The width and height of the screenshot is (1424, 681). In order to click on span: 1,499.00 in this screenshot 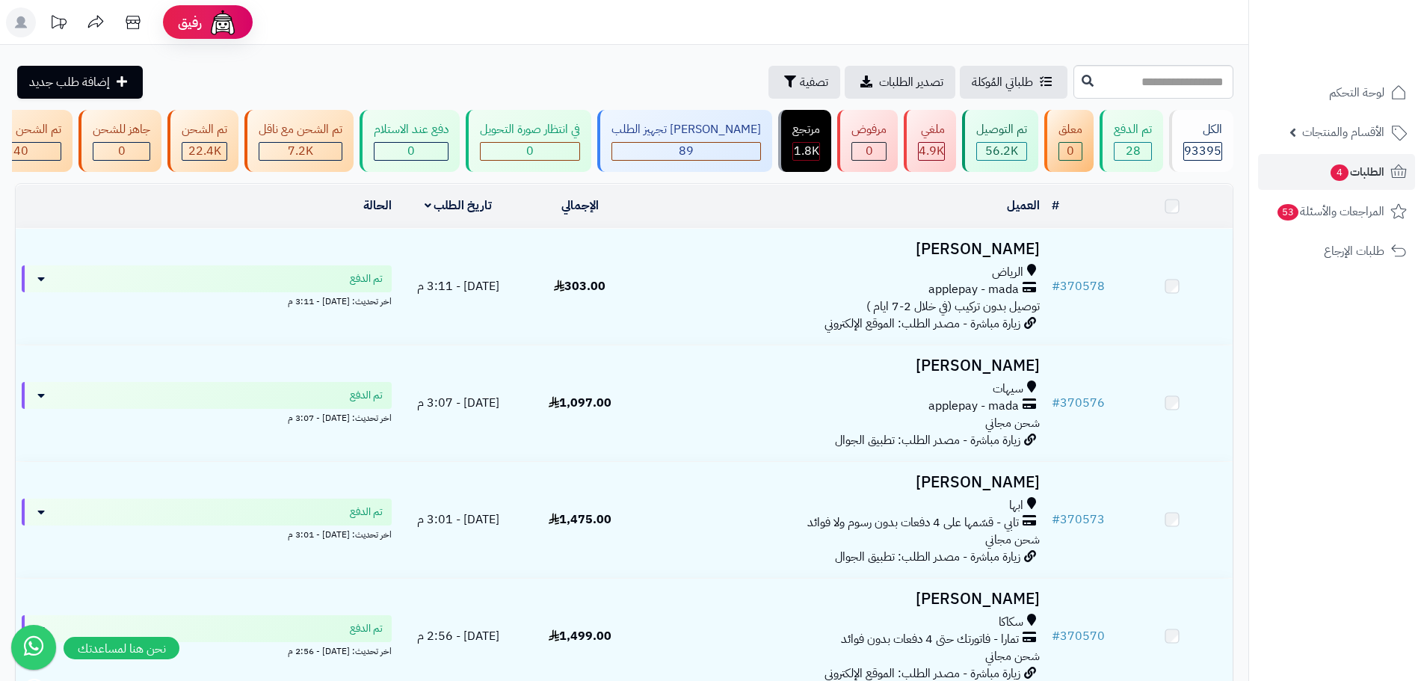, I will do `click(580, 636)`.